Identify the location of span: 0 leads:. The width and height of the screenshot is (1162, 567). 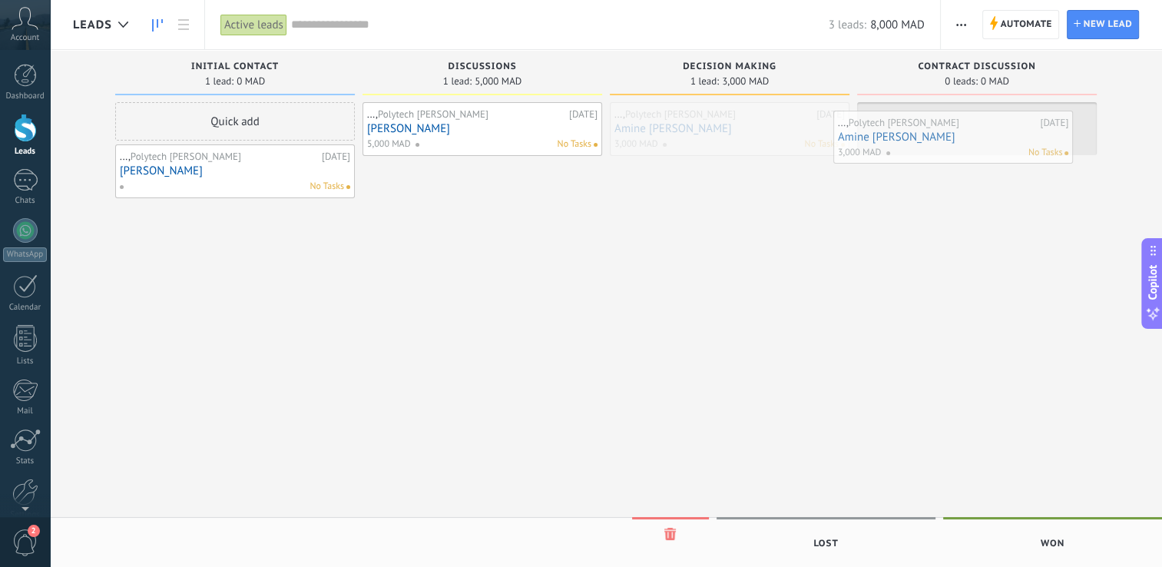
(961, 81).